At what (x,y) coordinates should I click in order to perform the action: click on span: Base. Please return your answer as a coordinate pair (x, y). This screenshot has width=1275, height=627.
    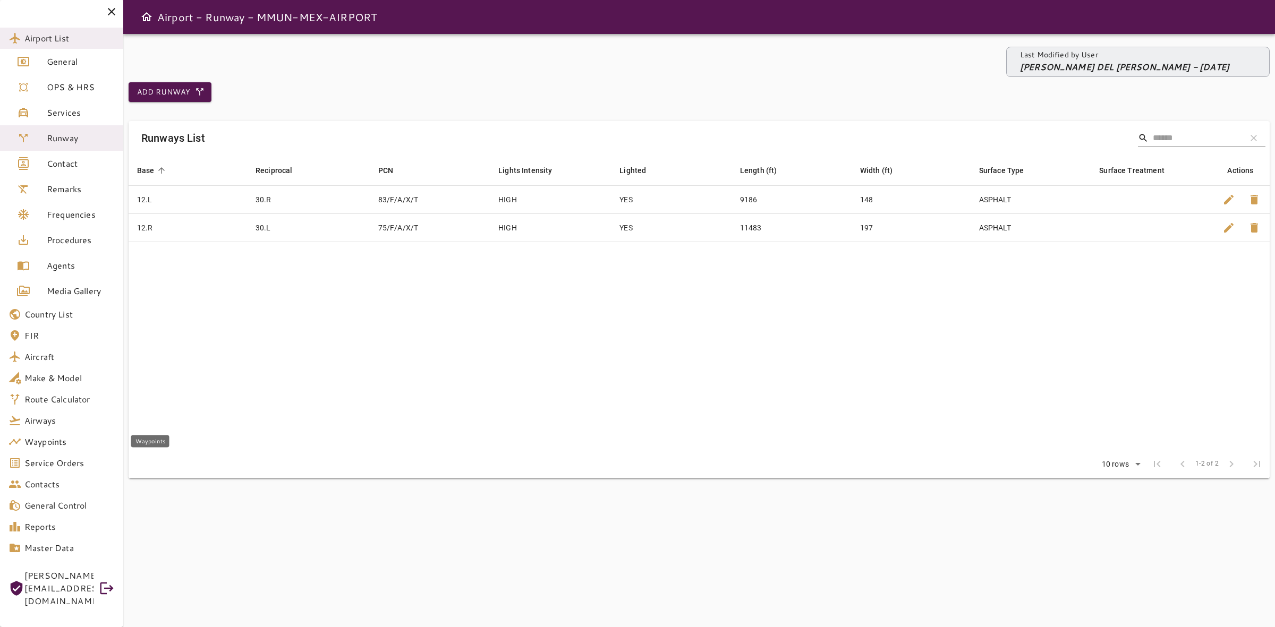
    Looking at the image, I should click on (152, 171).